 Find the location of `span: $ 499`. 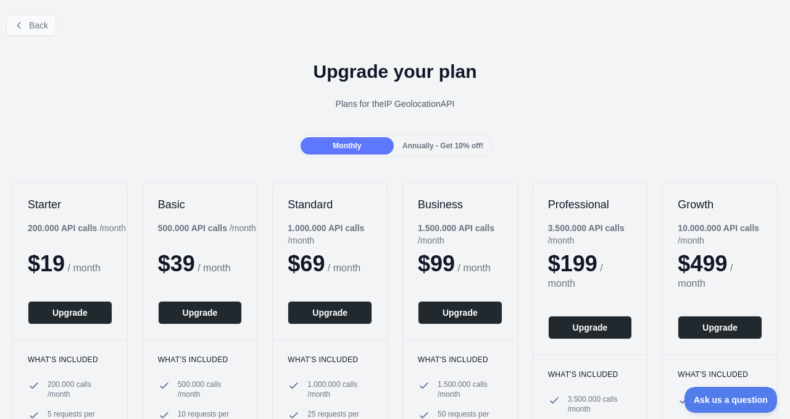

span: $ 499 is located at coordinates (702, 263).